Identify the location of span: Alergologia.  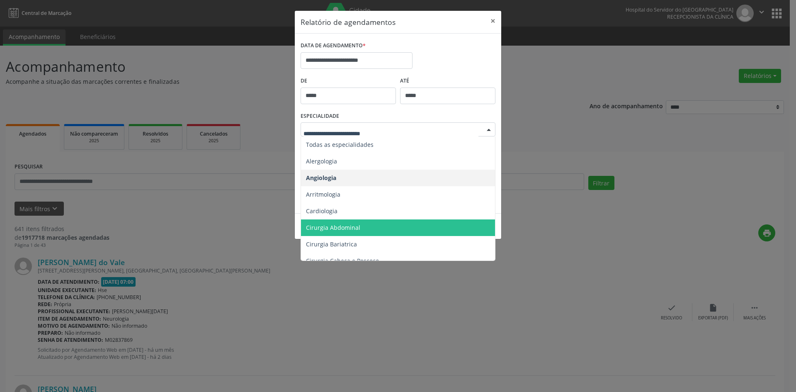
(321, 161).